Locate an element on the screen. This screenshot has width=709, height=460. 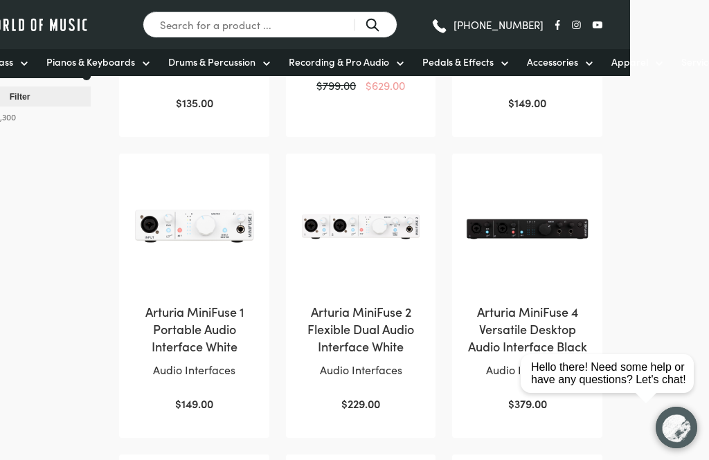
img: launcher button is located at coordinates (168, 120).